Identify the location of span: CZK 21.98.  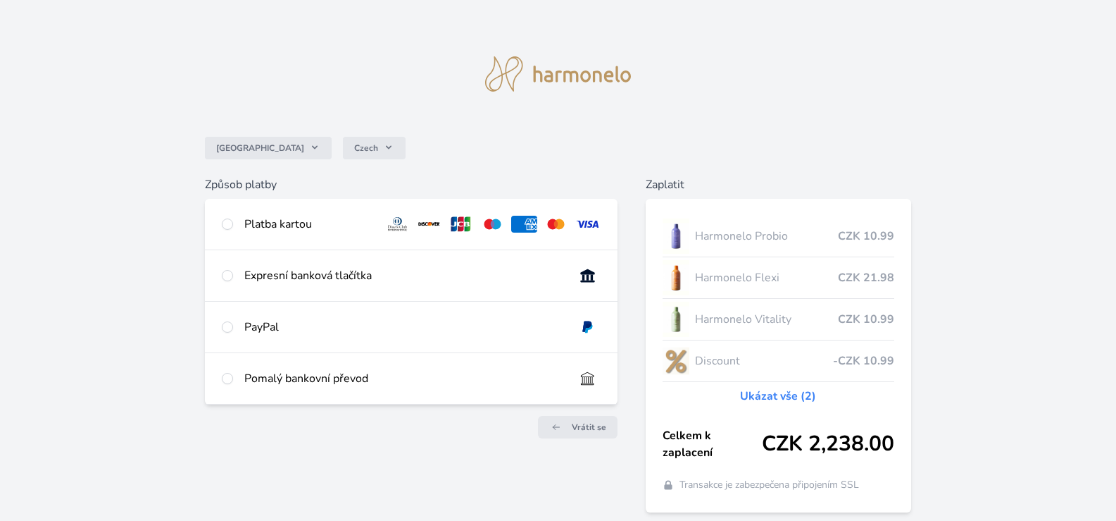
(866, 278).